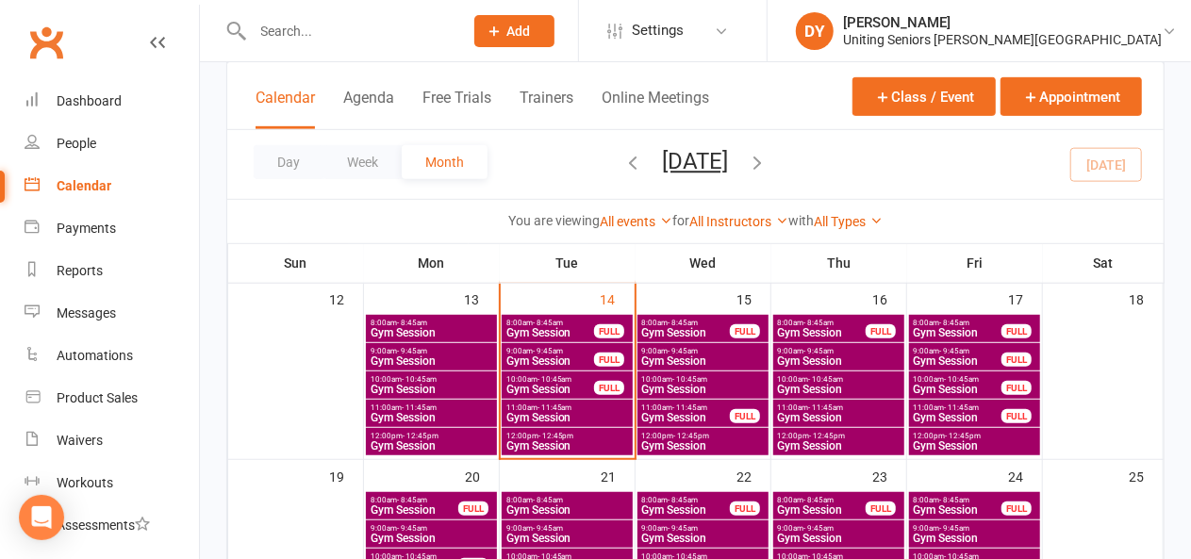 Image resolution: width=1191 pixels, height=559 pixels. Describe the element at coordinates (349, 31) in the screenshot. I see `input: Search...` at that location.